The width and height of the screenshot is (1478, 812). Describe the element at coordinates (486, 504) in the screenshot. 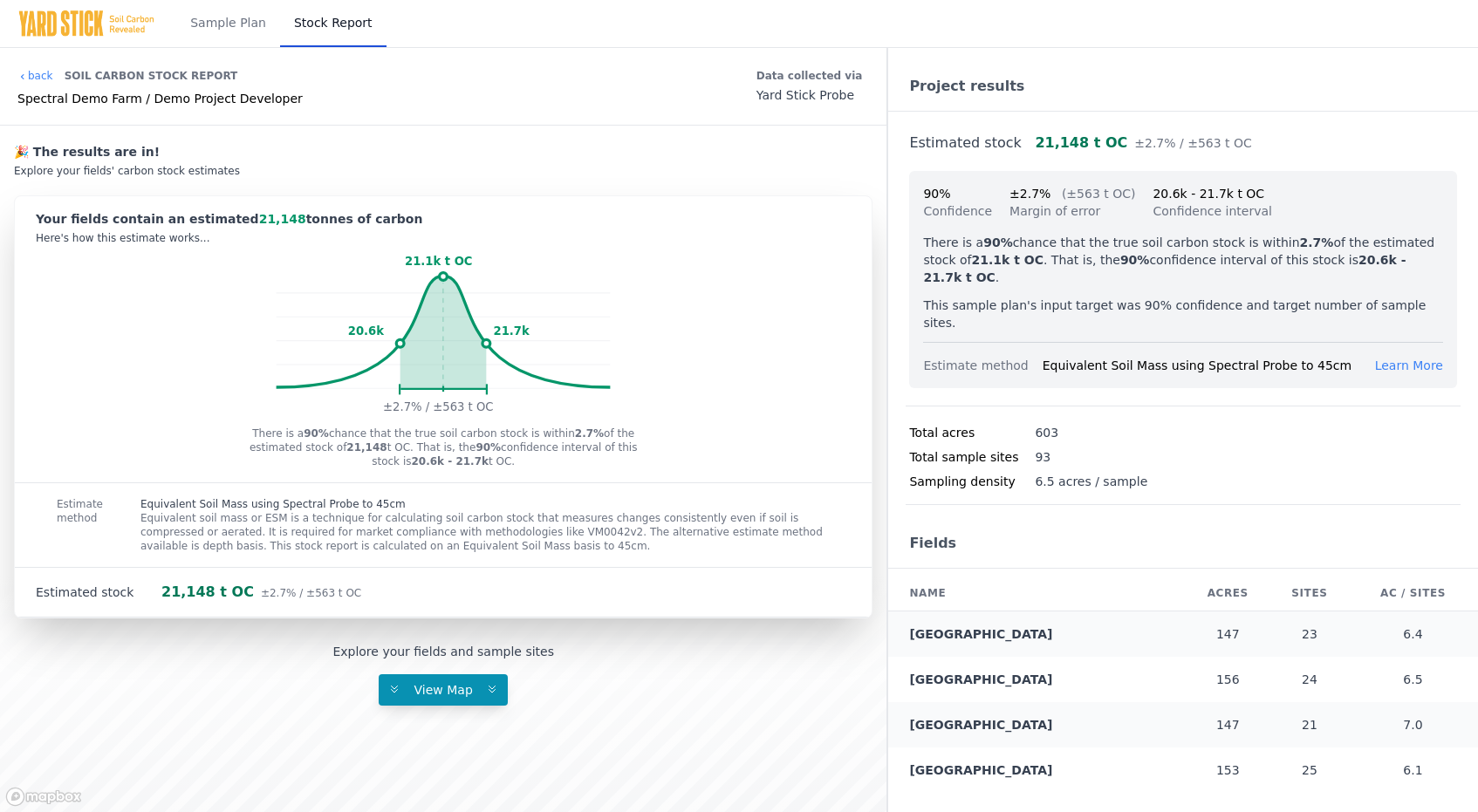

I see `p: Equivalent Soil Mass using Spectral Probe to 45cm` at that location.